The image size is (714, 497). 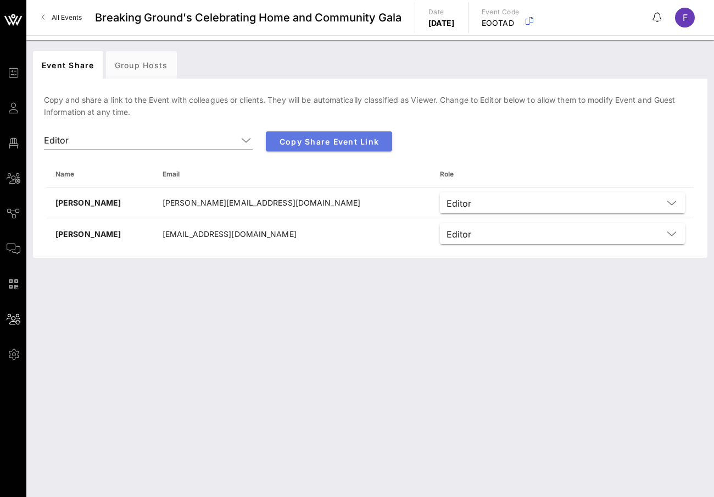 I want to click on th: Email, so click(x=292, y=174).